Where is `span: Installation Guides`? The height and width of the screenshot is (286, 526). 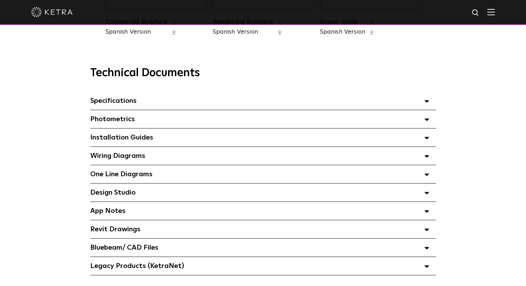
span: Installation Guides is located at coordinates (122, 137).